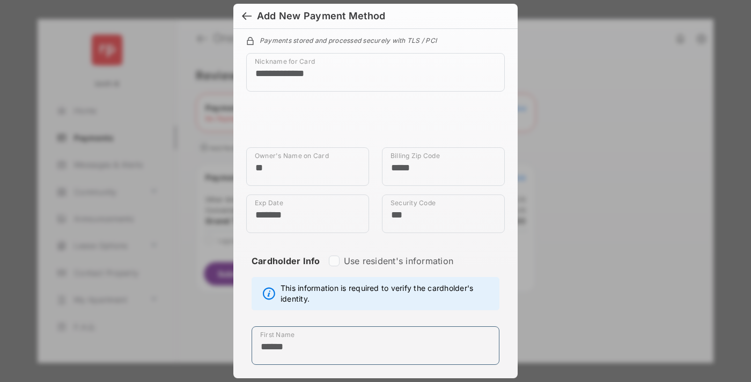  Describe the element at coordinates (398, 261) in the screenshot. I see `label: Use resident's information` at that location.